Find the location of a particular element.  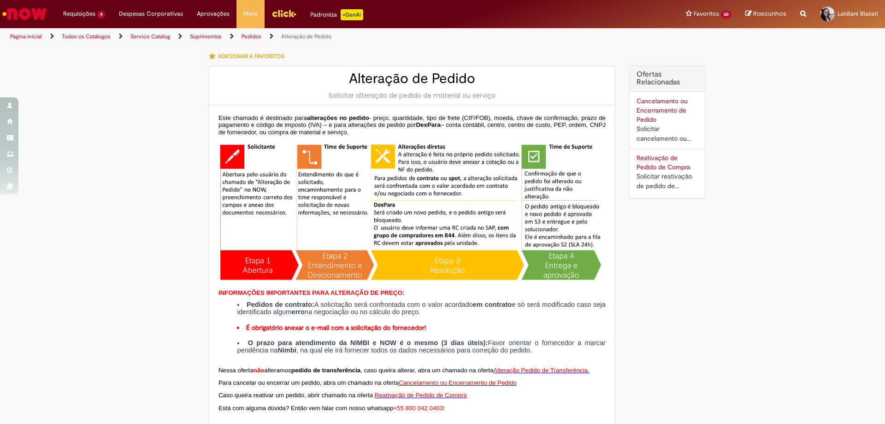

strong: Nimbi is located at coordinates (287, 350).